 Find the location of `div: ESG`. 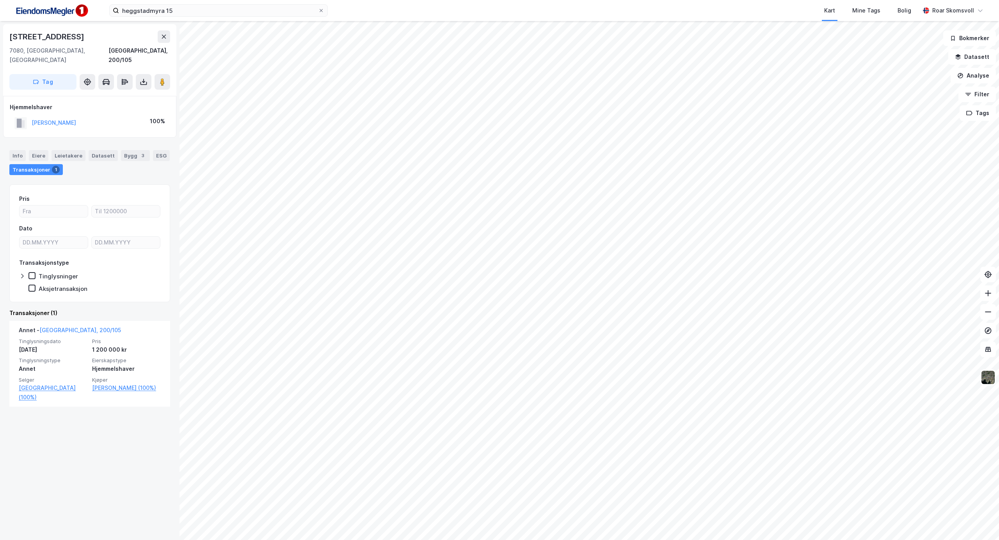

div: ESG is located at coordinates (161, 156).